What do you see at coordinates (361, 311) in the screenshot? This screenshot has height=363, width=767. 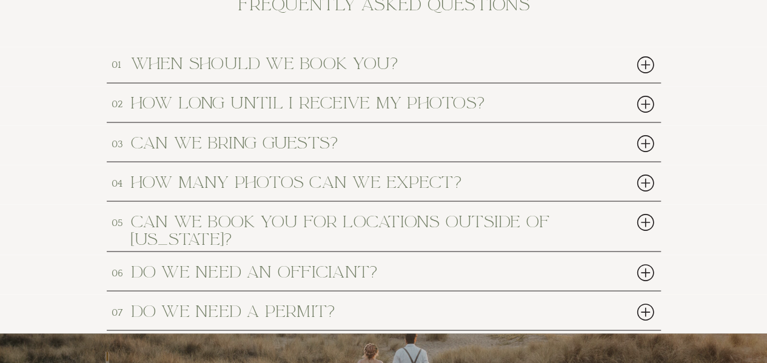 I see `h2: do we need a permit?` at bounding box center [361, 311].